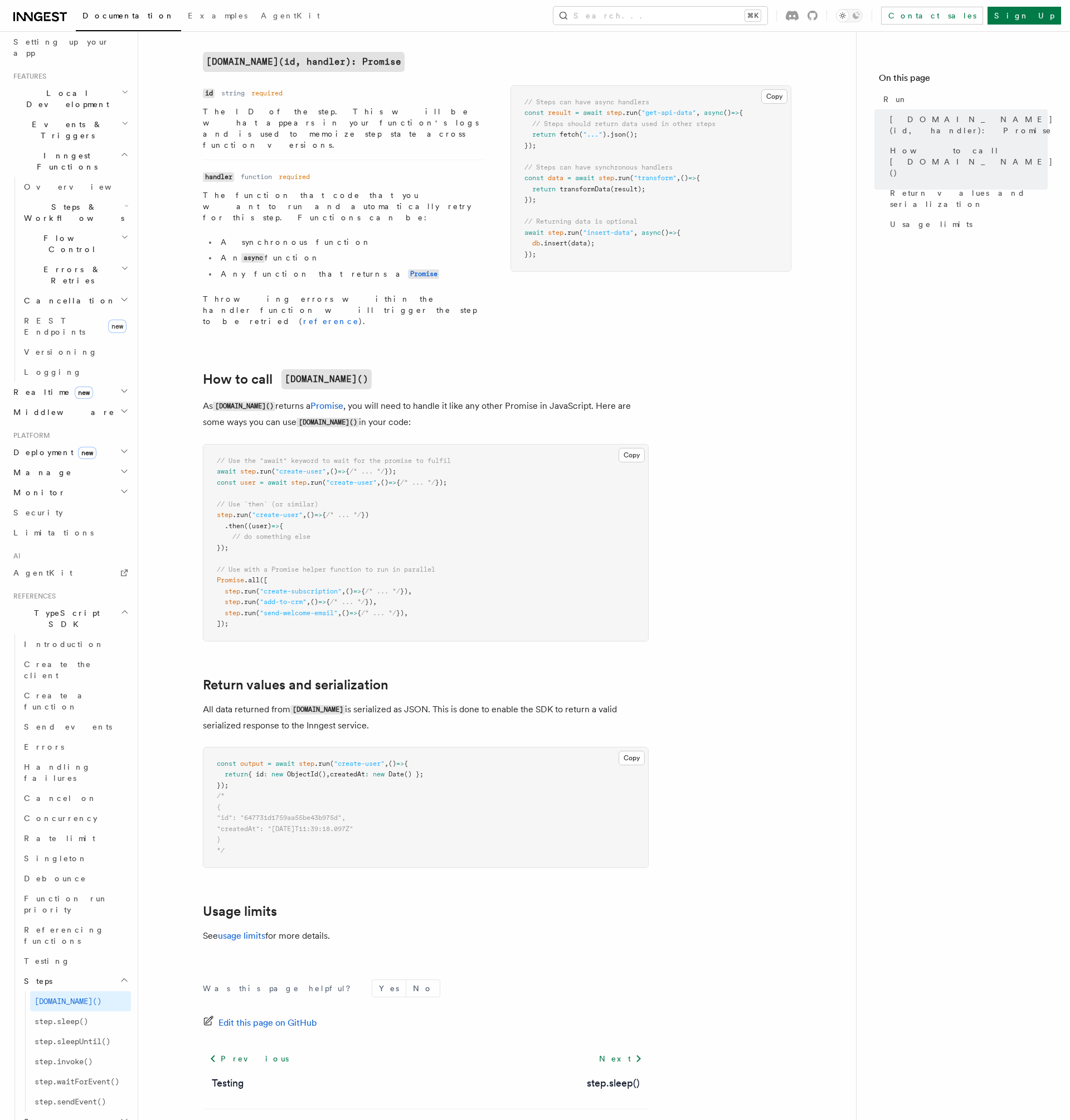 Image resolution: width=1070 pixels, height=1120 pixels. Describe the element at coordinates (69, 130) in the screenshot. I see `button: Events & Triggers` at that location.